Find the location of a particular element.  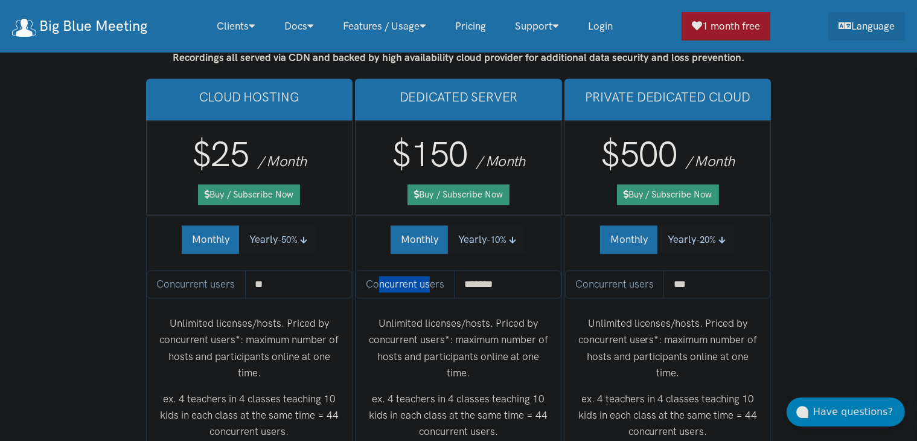

span: $500 is located at coordinates (639, 154).